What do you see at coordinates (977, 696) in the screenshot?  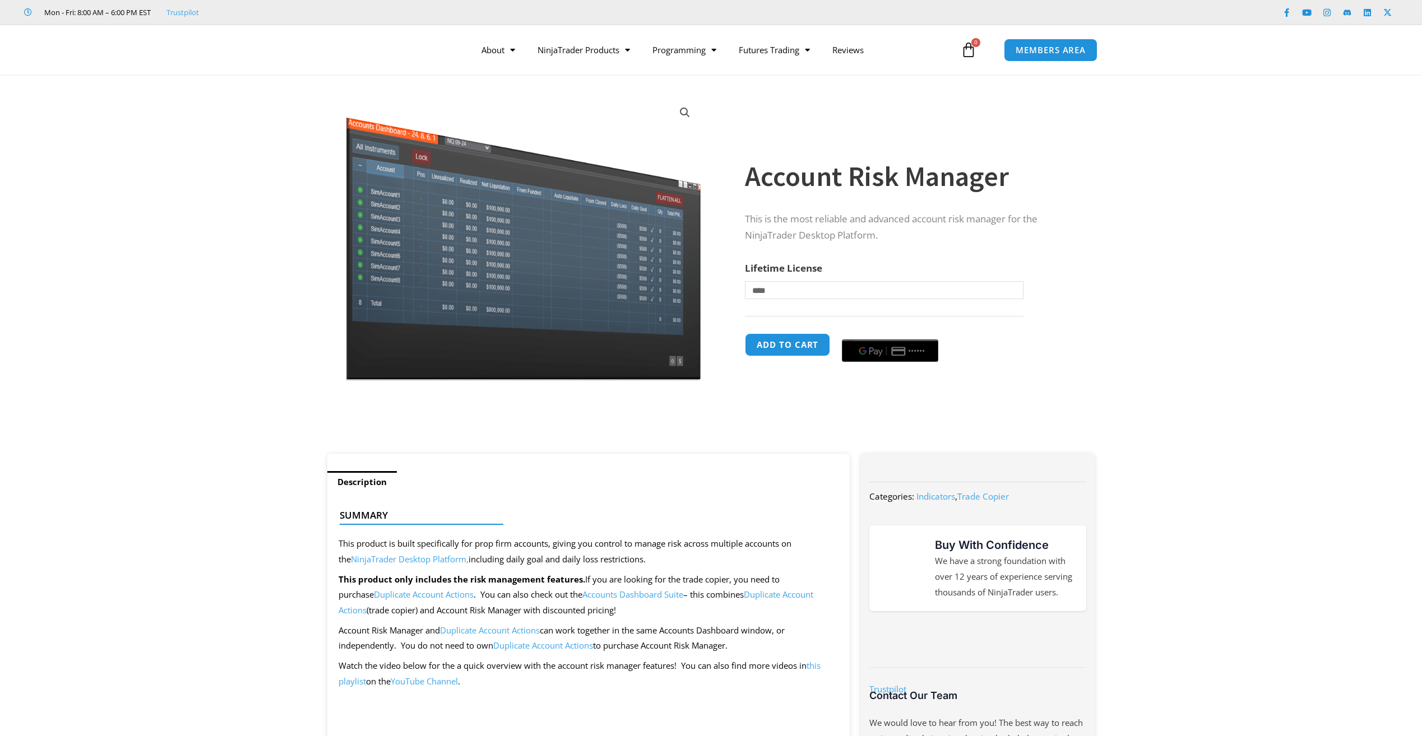 I see `h3: Contact Our Team` at bounding box center [977, 696].